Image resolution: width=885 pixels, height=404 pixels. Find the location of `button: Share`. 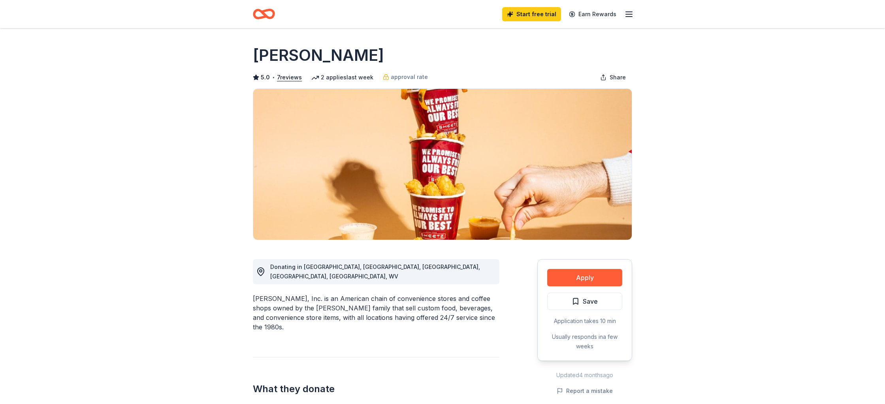

button: Share is located at coordinates (613, 77).